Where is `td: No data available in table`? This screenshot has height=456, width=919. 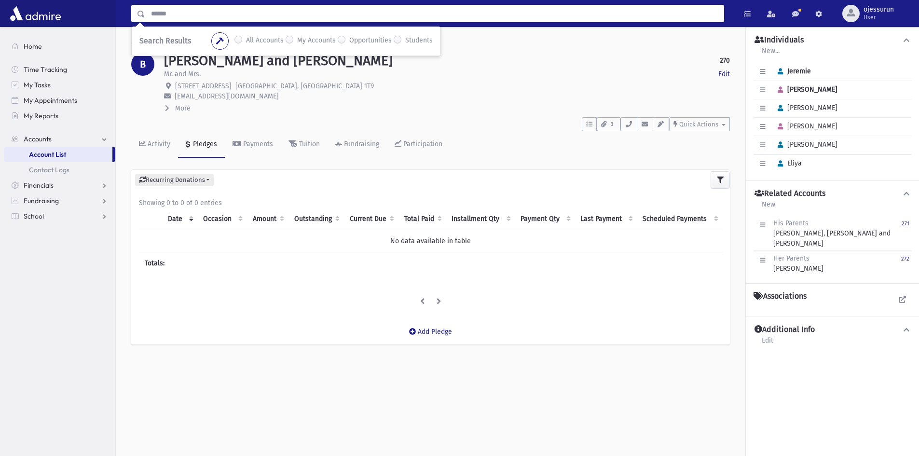 td: No data available in table is located at coordinates (430, 241).